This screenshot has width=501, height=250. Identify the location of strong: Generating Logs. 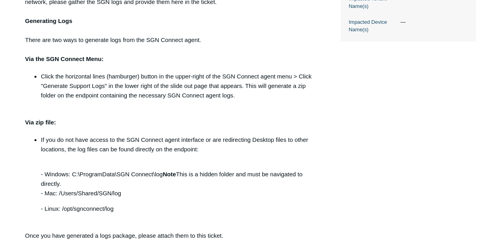
(48, 21).